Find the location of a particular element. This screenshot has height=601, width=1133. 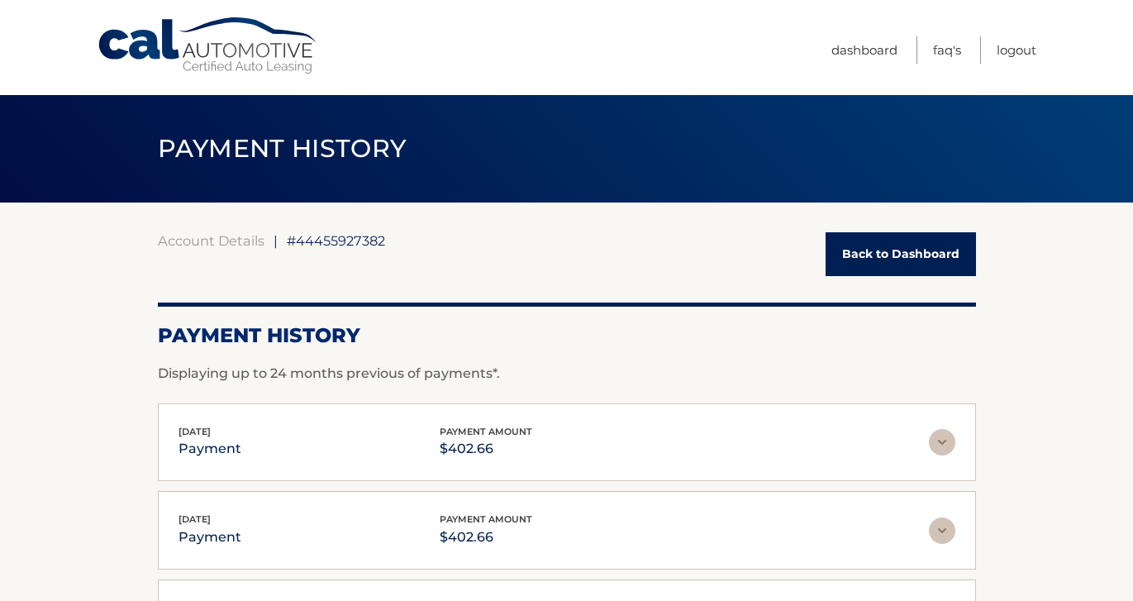

p: Displaying up to 24 months previous of payments*. is located at coordinates (567, 374).